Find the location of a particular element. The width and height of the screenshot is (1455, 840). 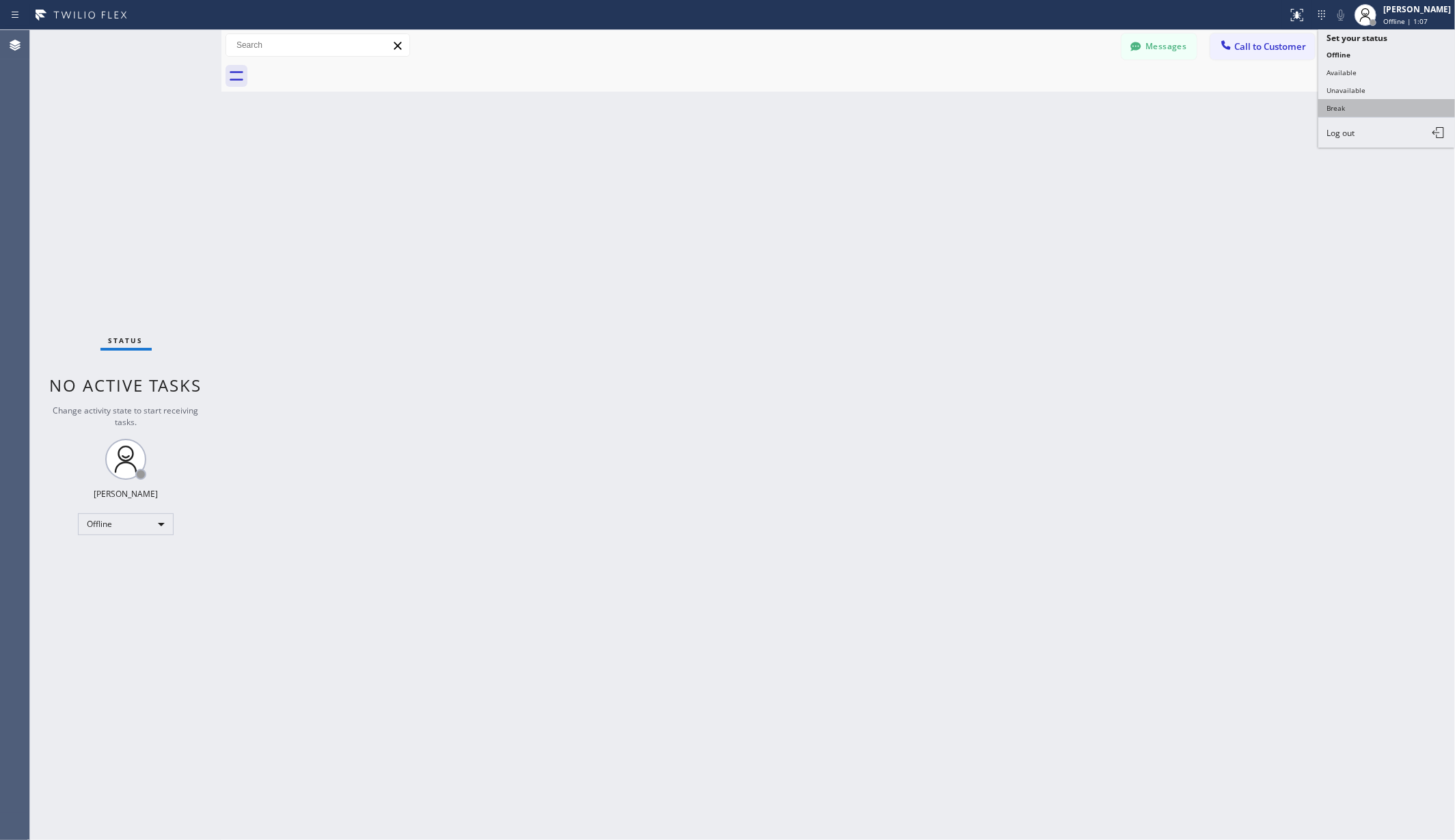

button: Call to Customer is located at coordinates (1262, 46).